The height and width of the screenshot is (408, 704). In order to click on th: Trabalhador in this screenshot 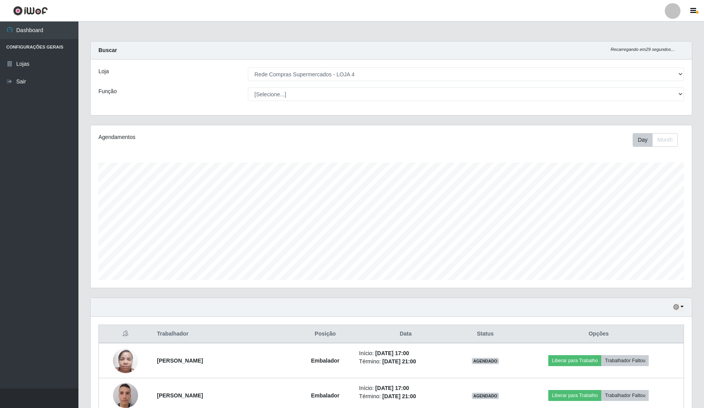, I will do `click(224, 334)`.